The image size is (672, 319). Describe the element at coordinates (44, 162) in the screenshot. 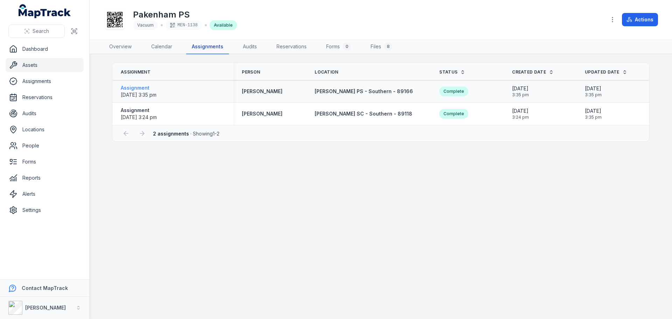

I see `a: Forms` at that location.